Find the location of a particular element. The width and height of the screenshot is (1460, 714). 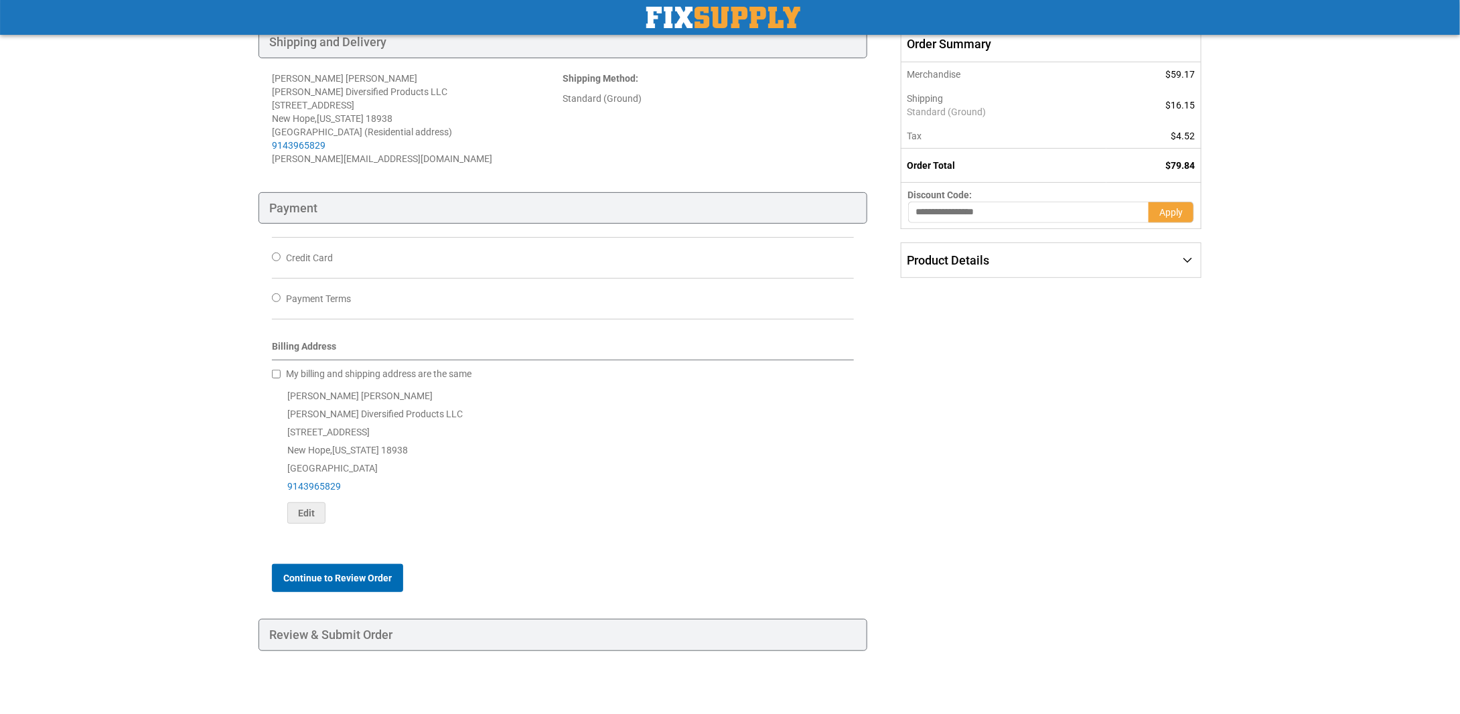

span: $79.84 is located at coordinates (1180, 165).